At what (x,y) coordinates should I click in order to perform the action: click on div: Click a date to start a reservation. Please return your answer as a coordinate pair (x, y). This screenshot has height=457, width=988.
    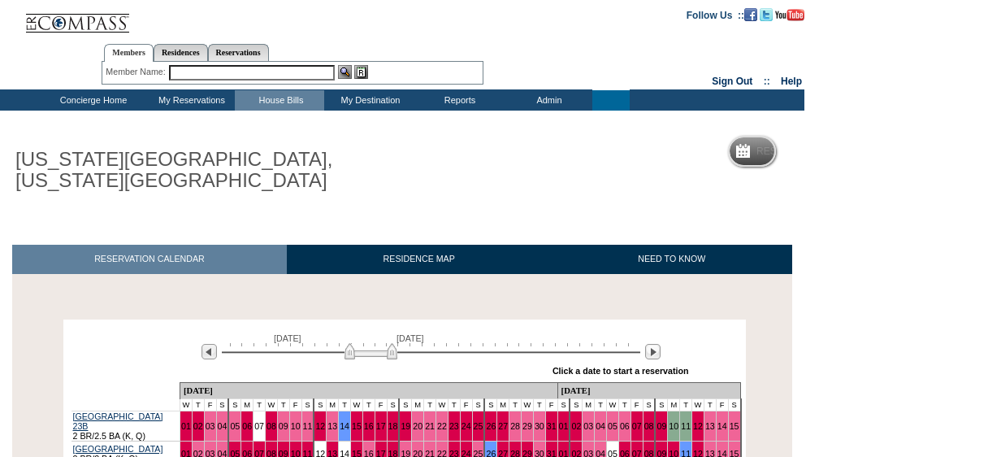
    Looking at the image, I should click on (621, 371).